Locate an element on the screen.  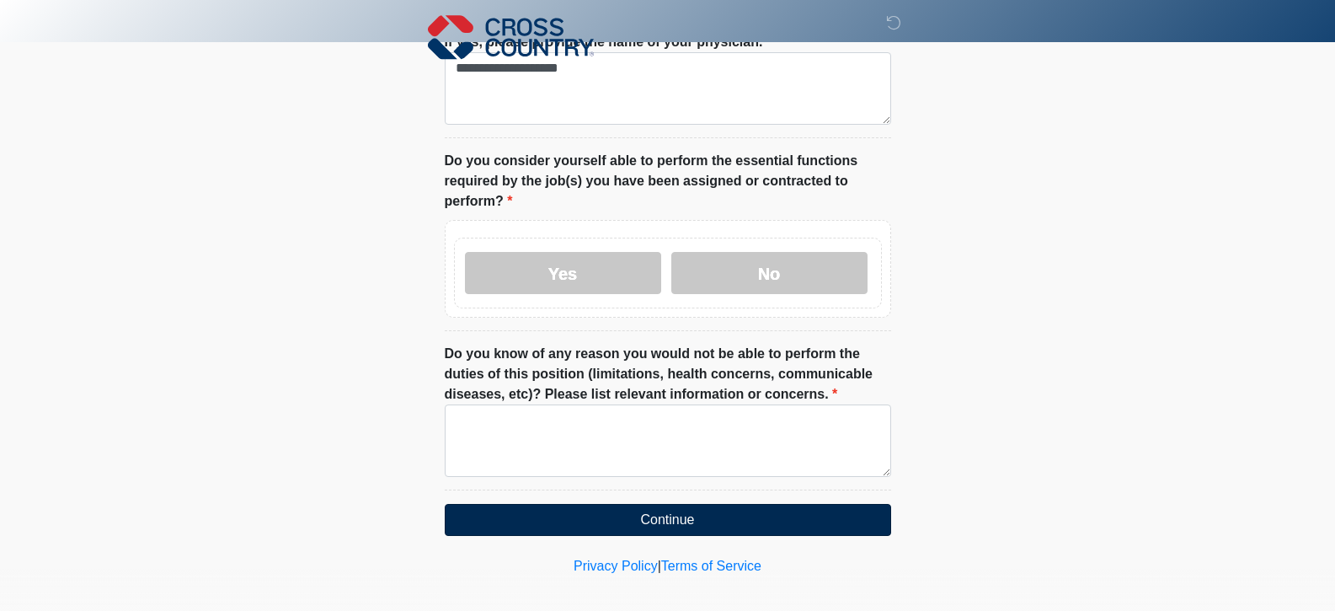
label: No is located at coordinates (769, 273).